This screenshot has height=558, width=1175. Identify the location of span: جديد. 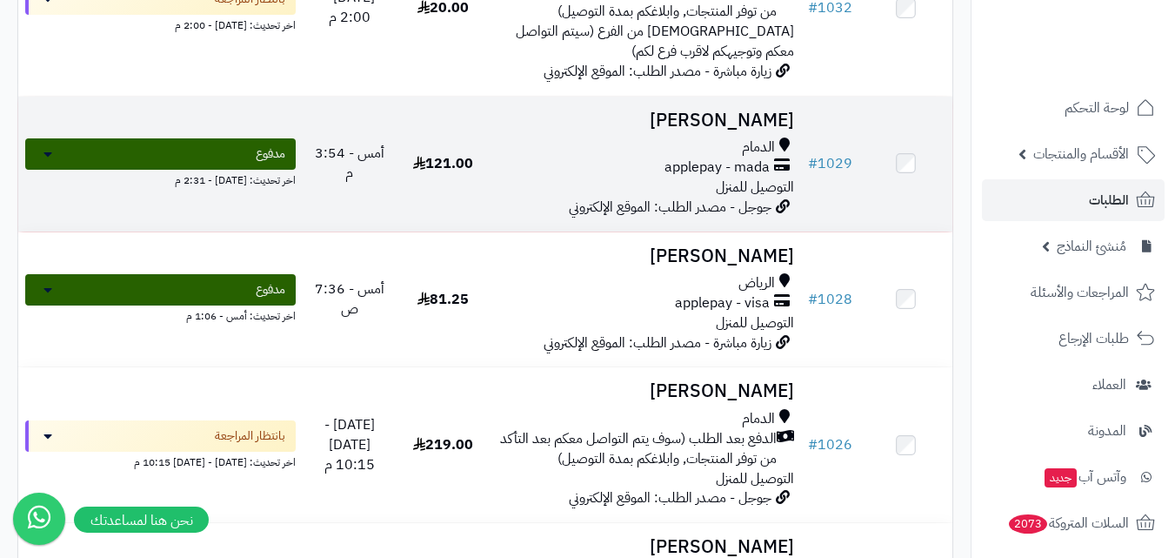
(1061, 478).